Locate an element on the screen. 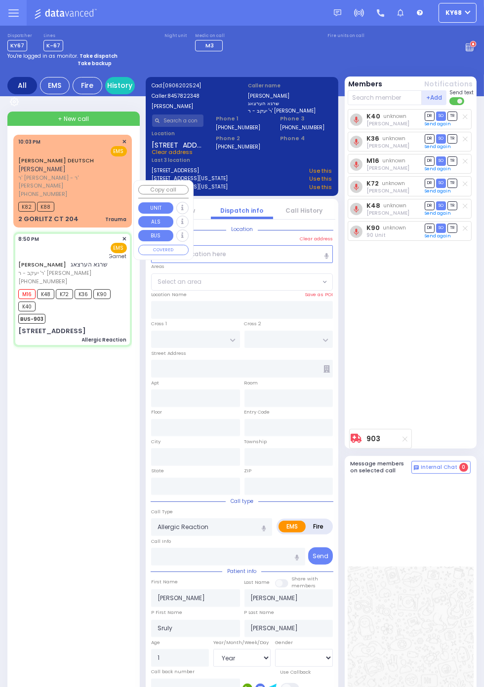 The height and width of the screenshot is (687, 484). div: Year/Month/Week/Day is located at coordinates (242, 642).